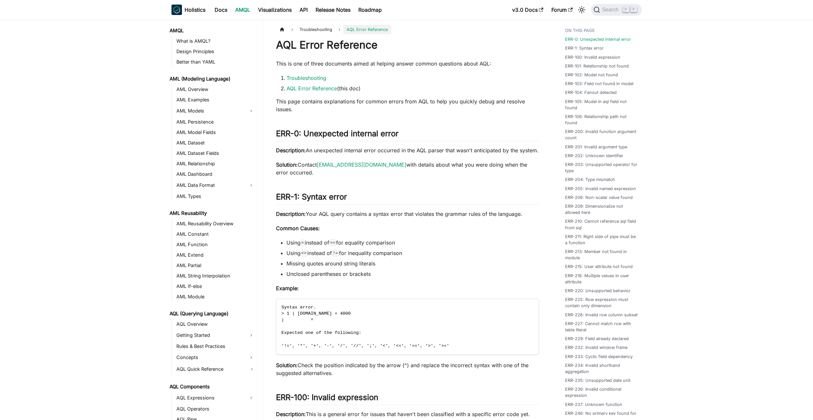 Image resolution: width=813 pixels, height=420 pixels. Describe the element at coordinates (215, 62) in the screenshot. I see `a: Better than YAML` at that location.